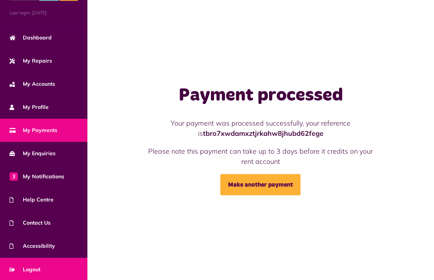 This screenshot has height=280, width=434. What do you see at coordinates (31, 61) in the screenshot?
I see `span: My Repairs` at bounding box center [31, 61].